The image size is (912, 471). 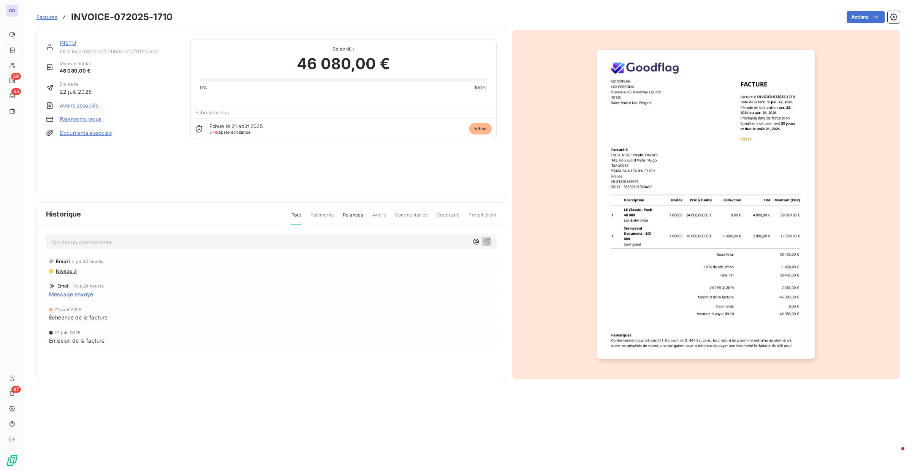 I want to click on a: Documents associés, so click(x=85, y=133).